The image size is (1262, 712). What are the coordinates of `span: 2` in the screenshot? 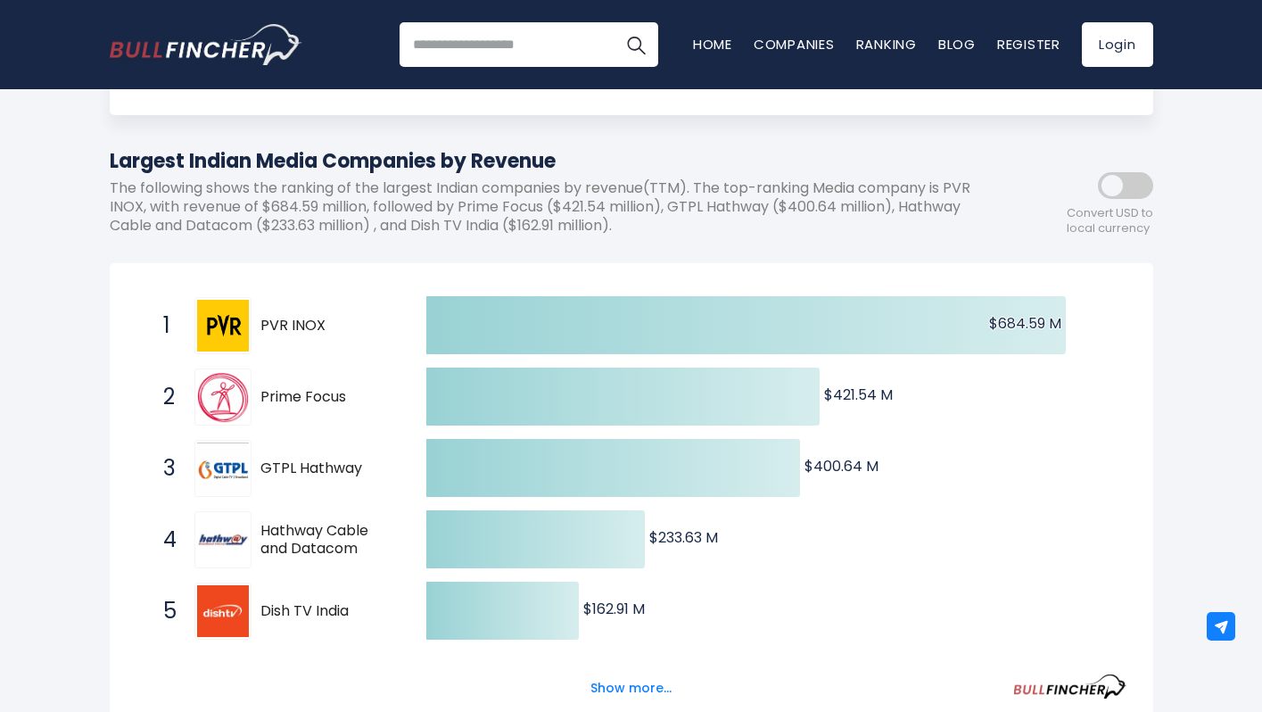 It's located at (163, 397).